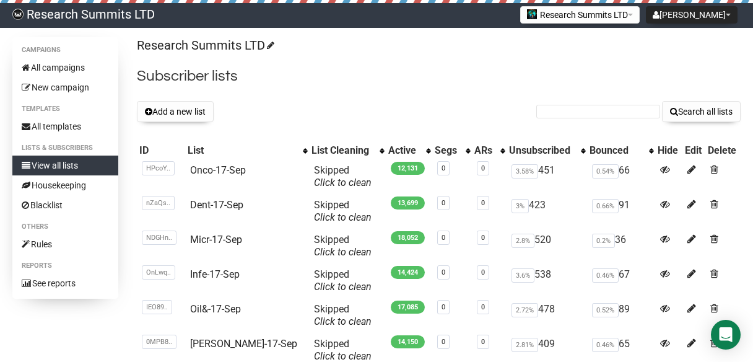 This screenshot has height=362, width=753. I want to click on th: List Cleaning: No sort applied, activate to apply an ascending sort, so click(347, 150).